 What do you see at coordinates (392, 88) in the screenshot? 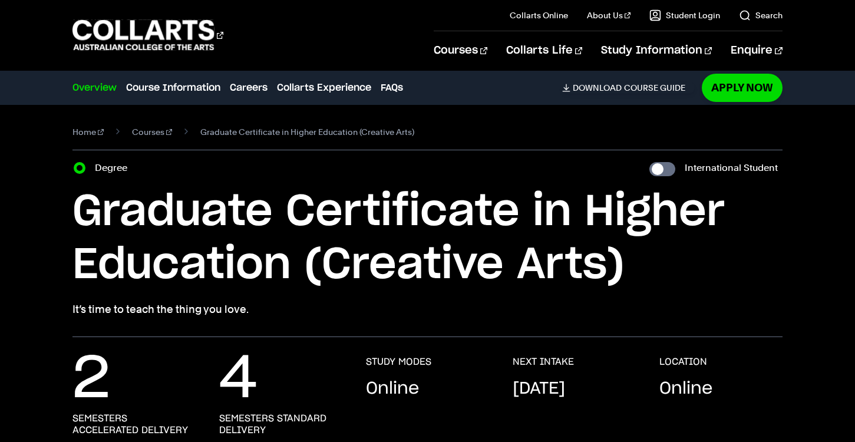
I see `a: FAQs` at bounding box center [392, 88].